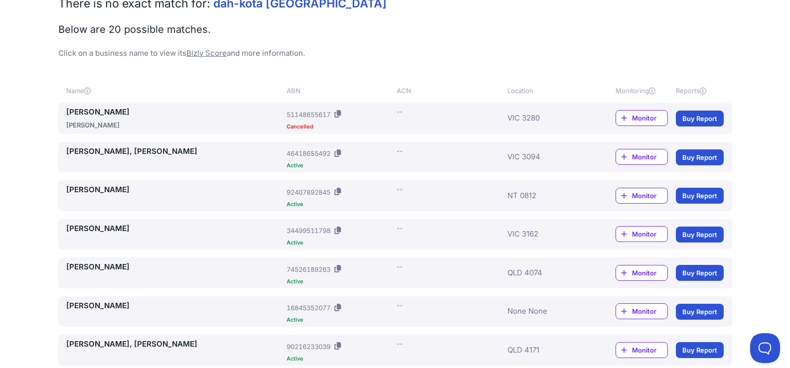 This screenshot has width=790, height=368. I want to click on div: 46418655492, so click(309, 154).